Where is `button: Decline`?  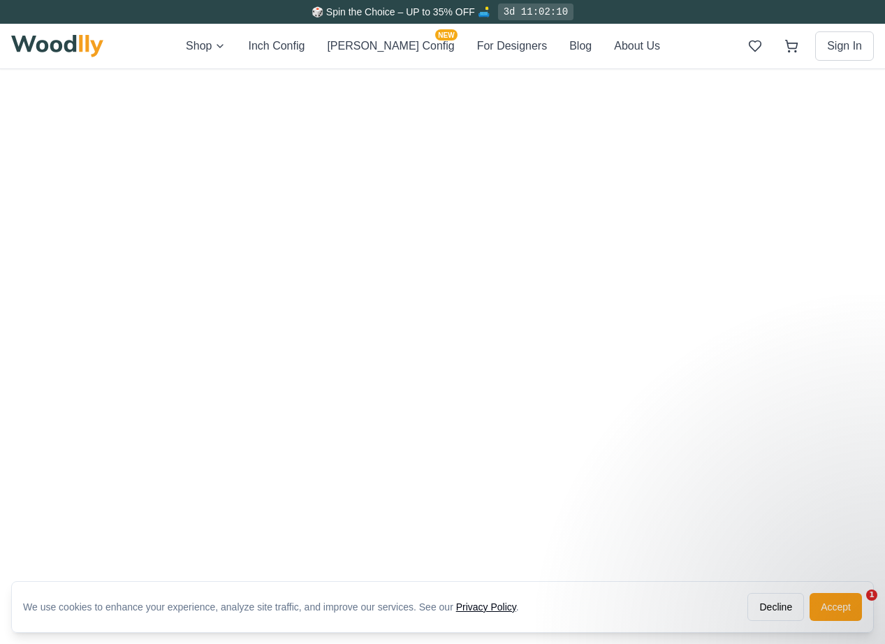
button: Decline is located at coordinates (775, 607).